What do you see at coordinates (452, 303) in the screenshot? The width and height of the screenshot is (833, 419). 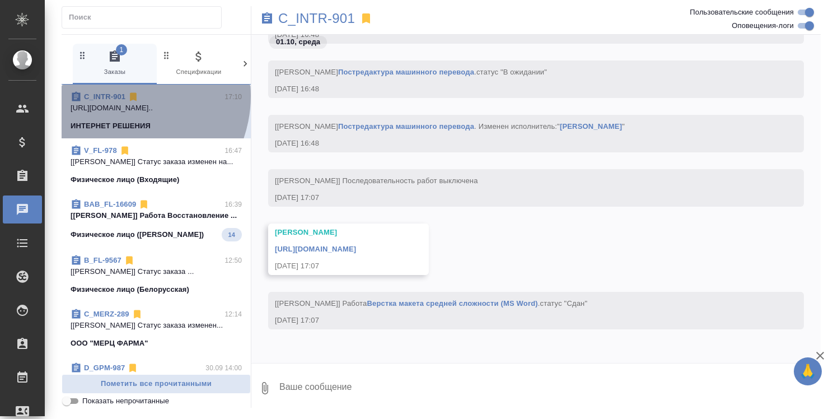 I see `a: Верстка макета средней сложности (MS Word)` at bounding box center [452, 303].